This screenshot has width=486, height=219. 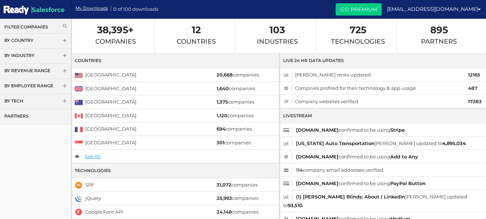 What do you see at coordinates (104, 211) in the screenshot?
I see `a: Google Font API` at bounding box center [104, 211].